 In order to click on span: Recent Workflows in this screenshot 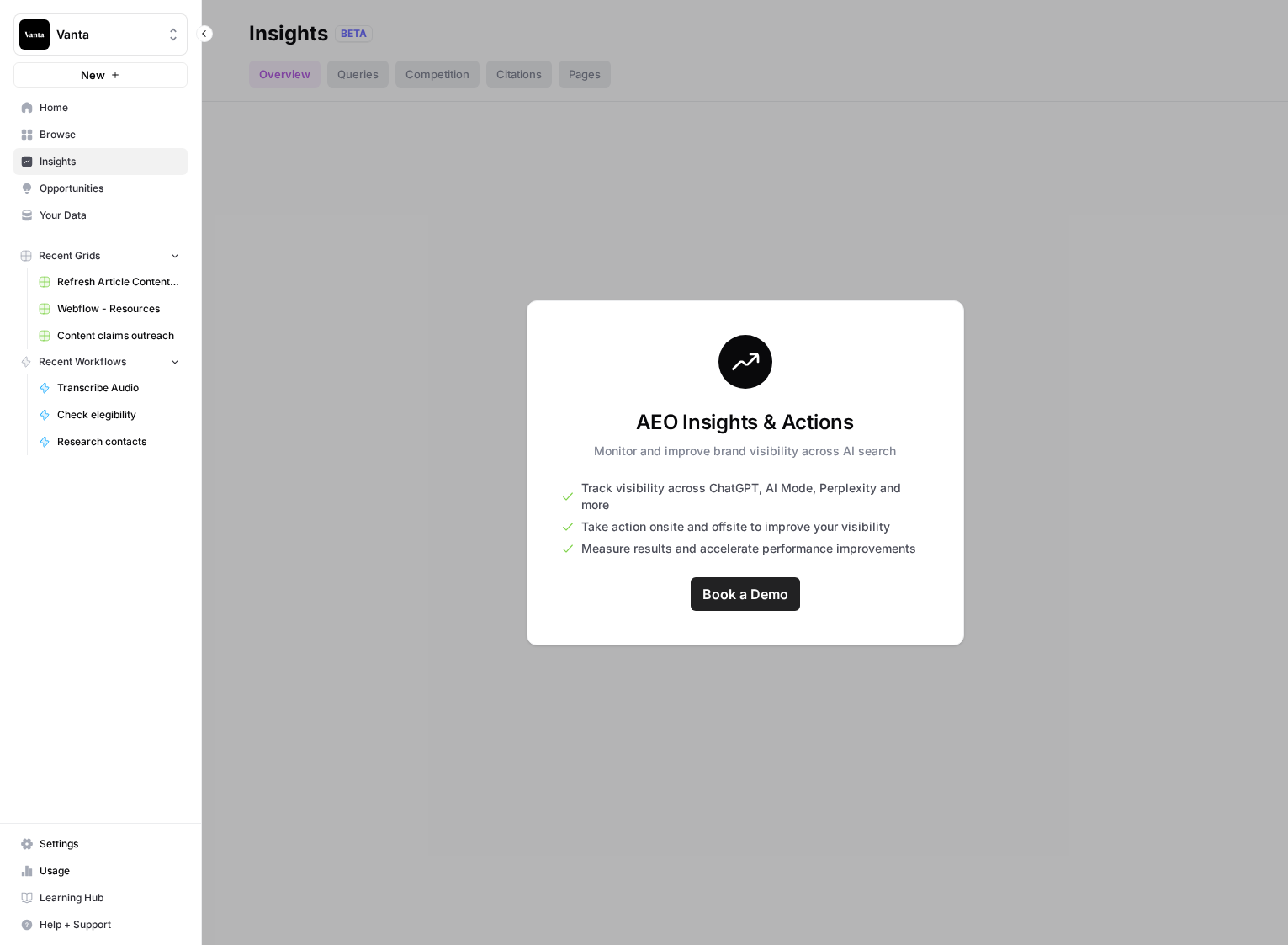, I will do `click(83, 361)`.